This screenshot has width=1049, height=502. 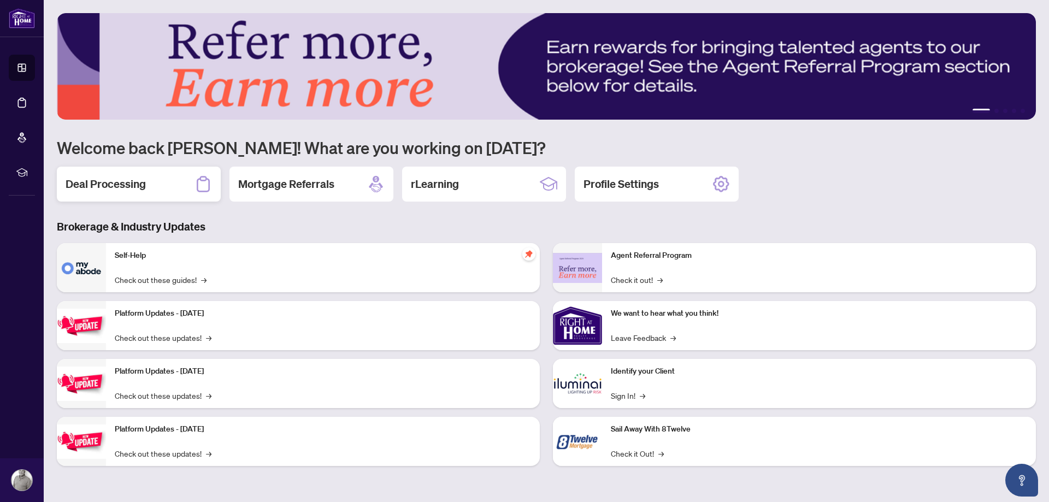 I want to click on p: Identify your Client, so click(x=819, y=371).